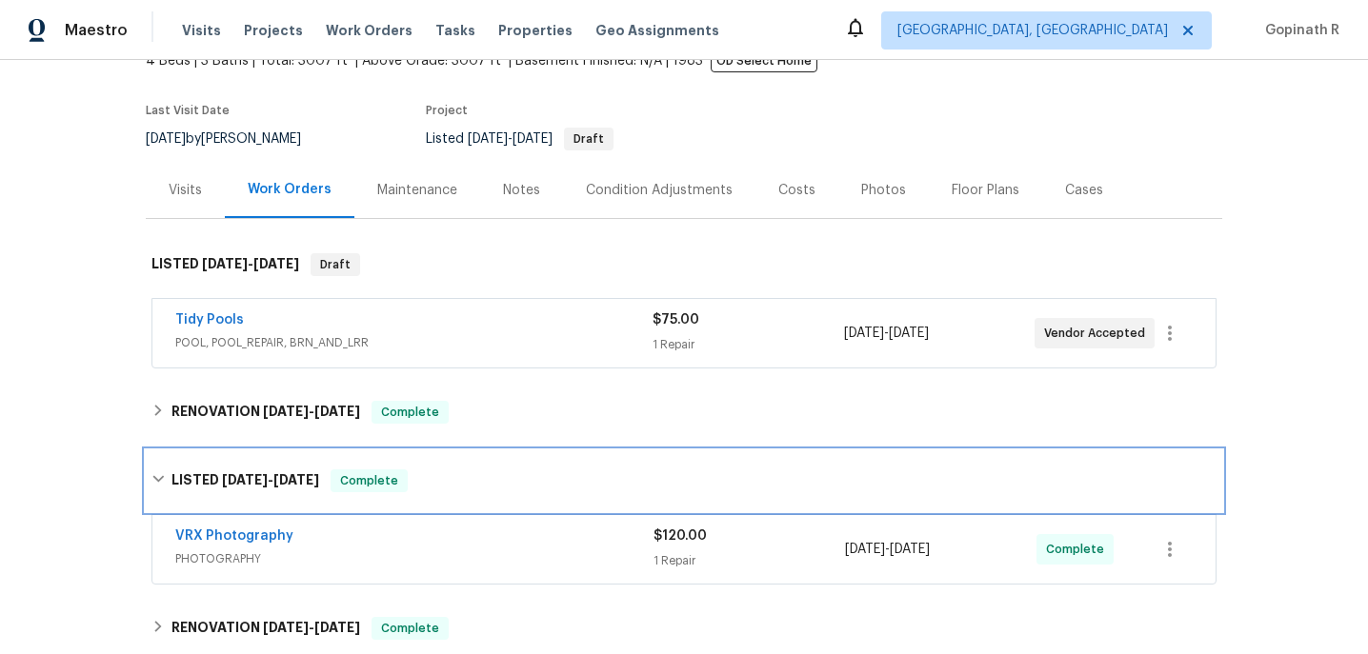 This screenshot has width=1368, height=654. What do you see at coordinates (521, 190) in the screenshot?
I see `div: Notes` at bounding box center [521, 190].